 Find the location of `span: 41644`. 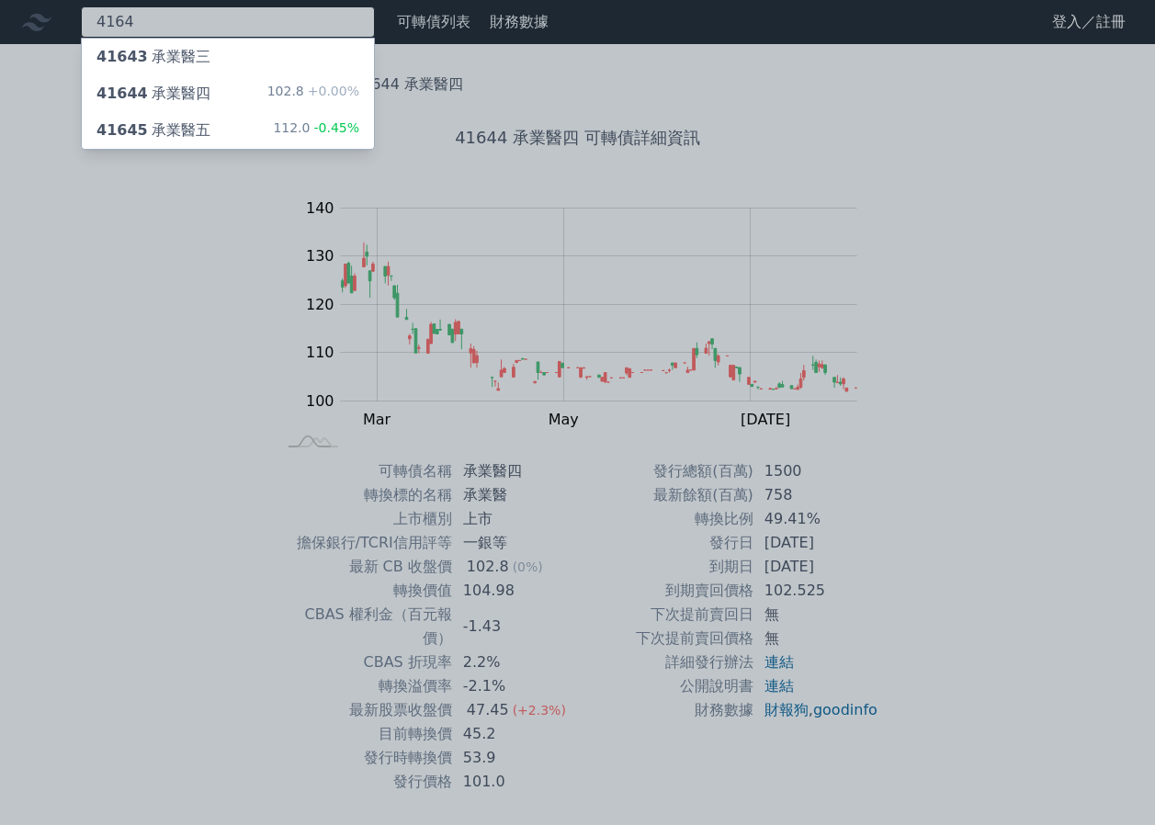

span: 41644 is located at coordinates (122, 93).